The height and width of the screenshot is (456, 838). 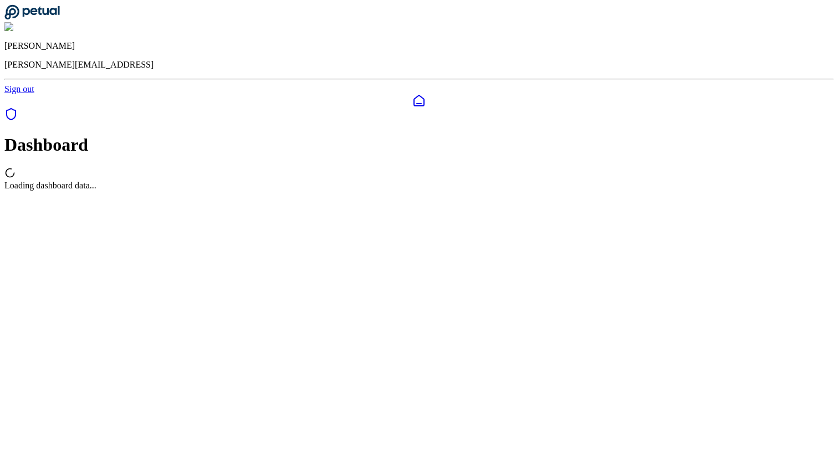 What do you see at coordinates (32, 17) in the screenshot?
I see `a: Go to Dashboard` at bounding box center [32, 17].